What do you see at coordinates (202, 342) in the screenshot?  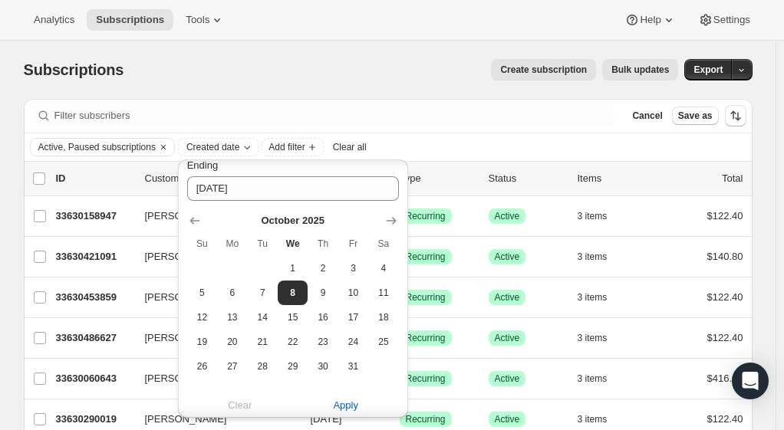 I see `button: Sunday October 19 2025` at bounding box center [202, 342].